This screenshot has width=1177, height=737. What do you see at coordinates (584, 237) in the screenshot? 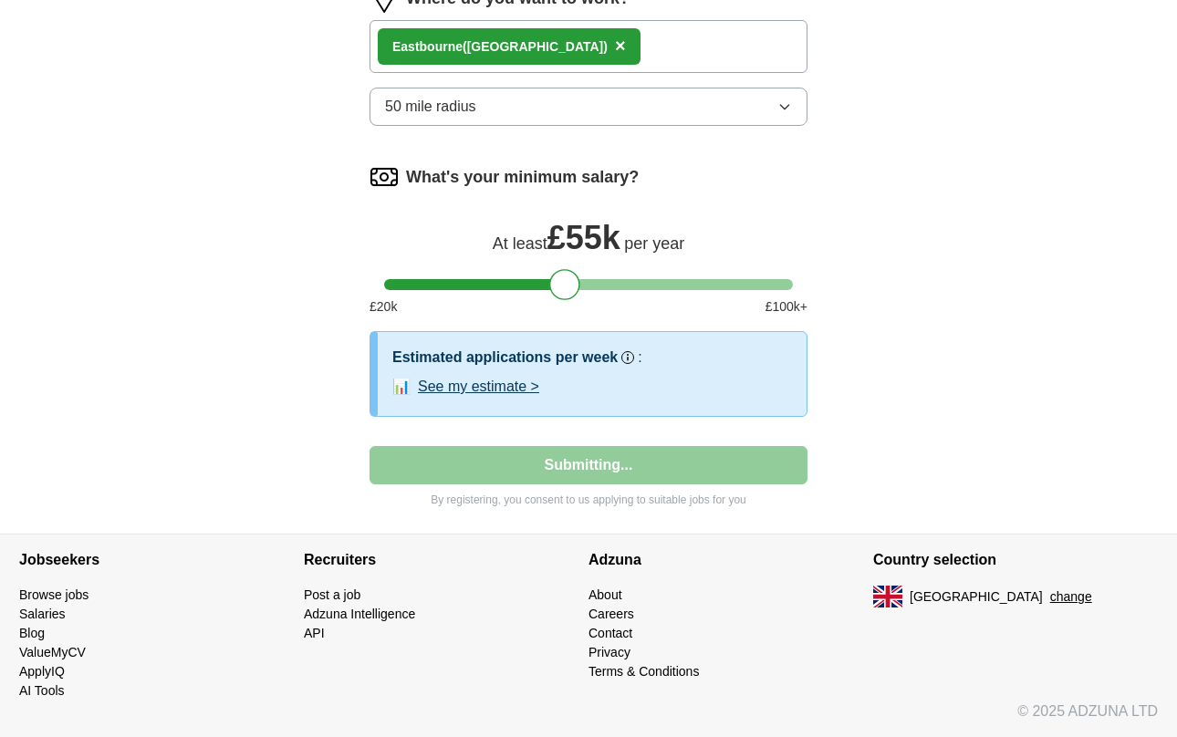
I see `span: £ 55k` at bounding box center [584, 237].